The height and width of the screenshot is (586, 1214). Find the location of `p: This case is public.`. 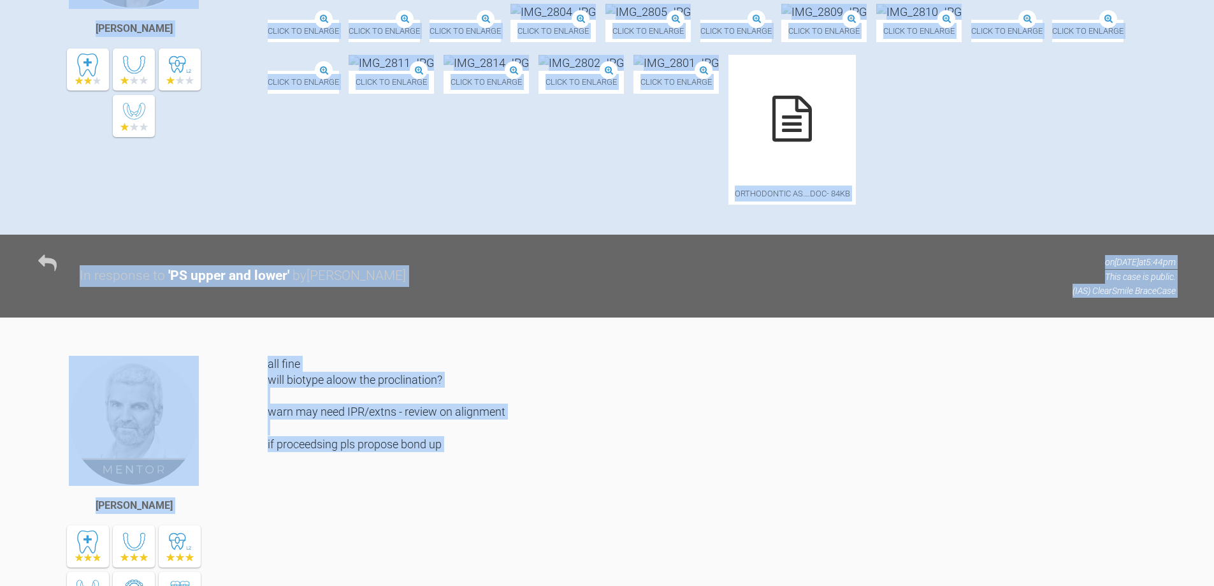

p: This case is public. is located at coordinates (1124, 277).